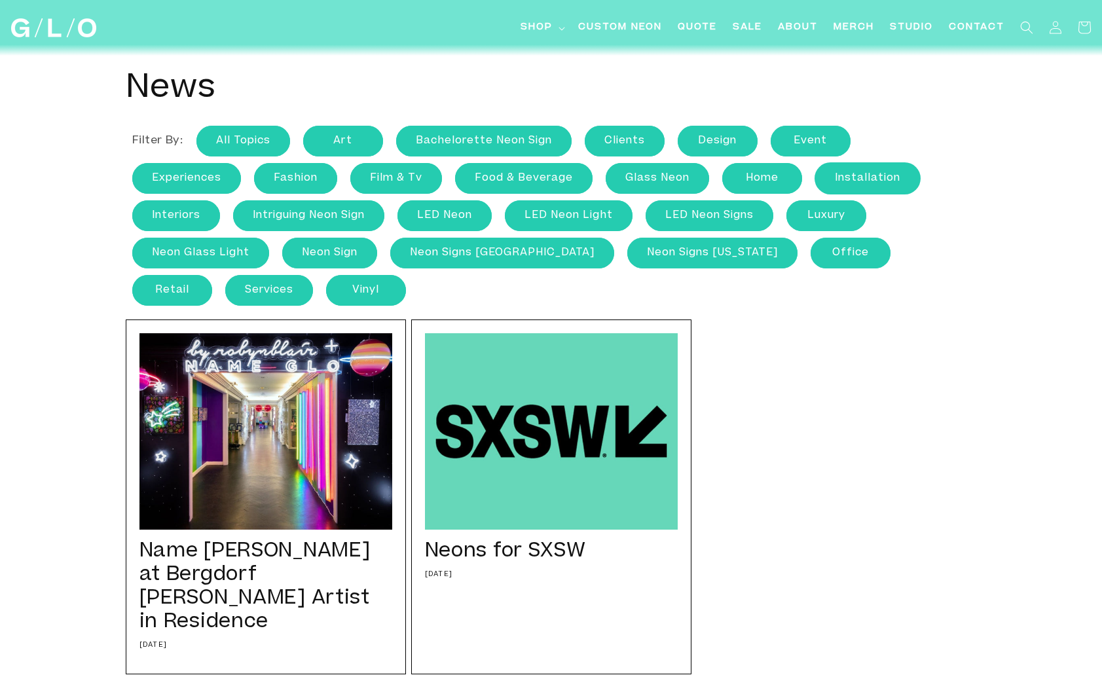 The height and width of the screenshot is (692, 1102). What do you see at coordinates (295, 178) in the screenshot?
I see `a: fashion` at bounding box center [295, 178].